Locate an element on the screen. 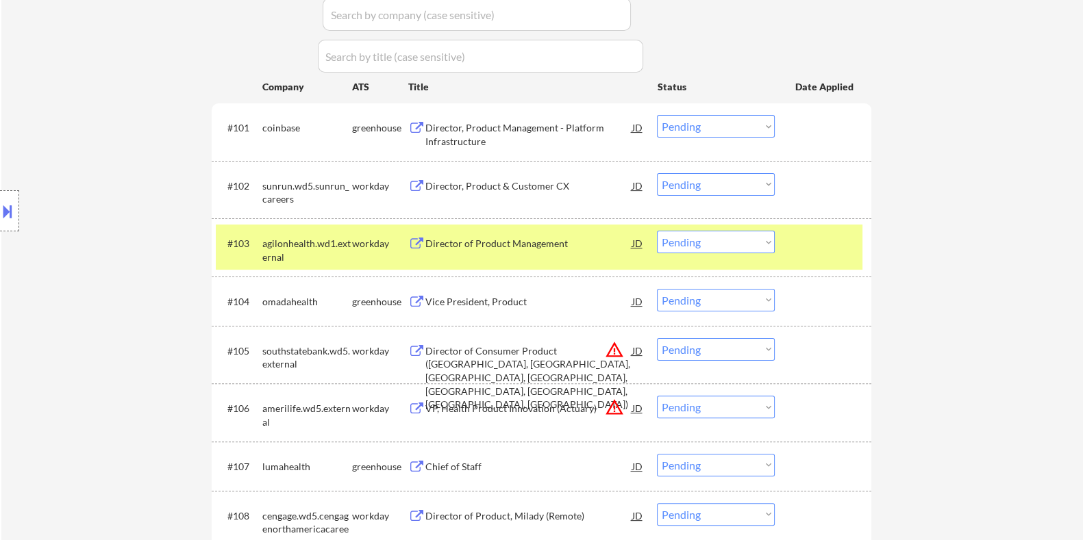 This screenshot has width=1083, height=540. div: #106 is located at coordinates (238, 409).